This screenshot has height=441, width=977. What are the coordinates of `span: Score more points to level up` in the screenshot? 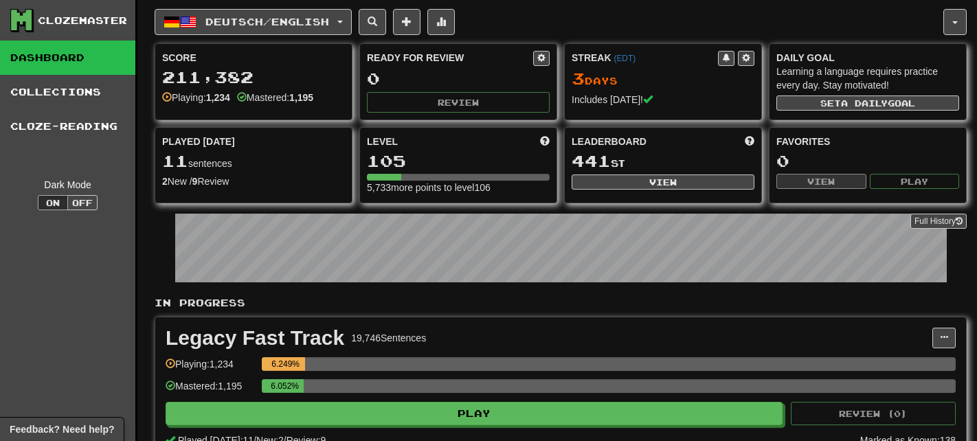 It's located at (545, 142).